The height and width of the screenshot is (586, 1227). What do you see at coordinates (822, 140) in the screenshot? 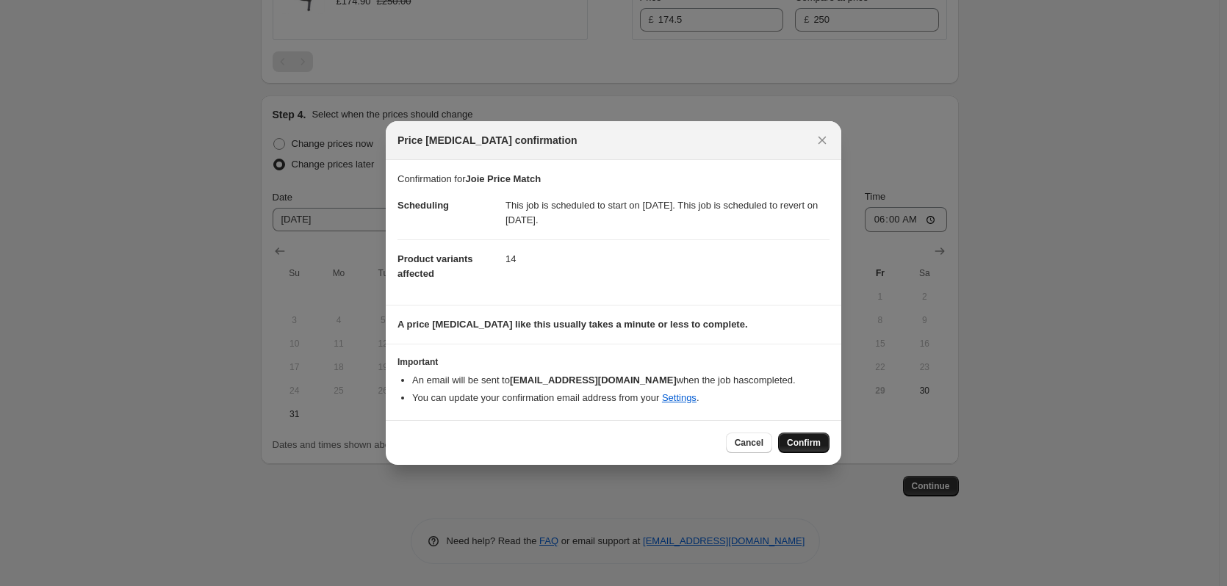
I see `button: Close` at bounding box center [822, 140].